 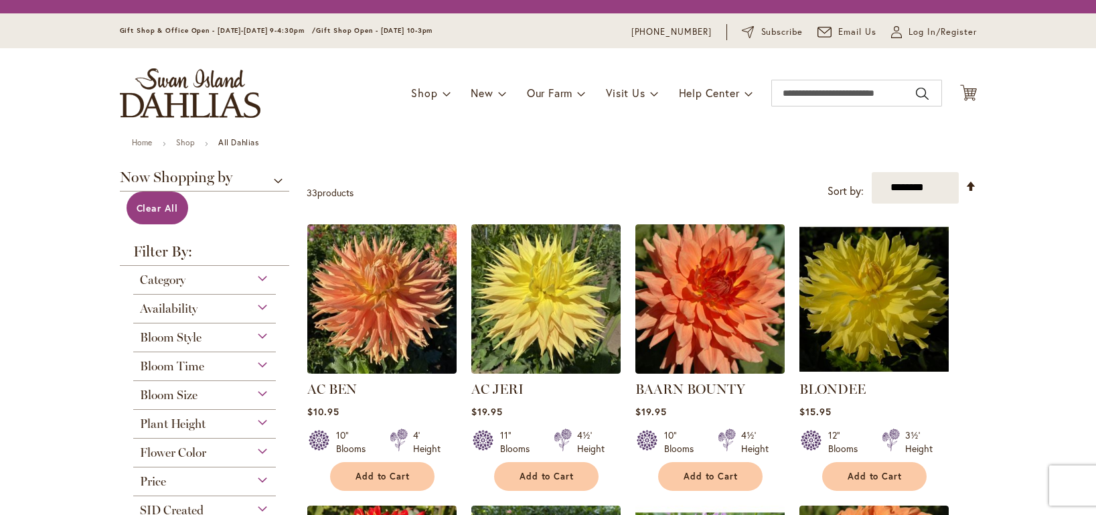 What do you see at coordinates (943, 32) in the screenshot?
I see `span: Log In/Register` at bounding box center [943, 32].